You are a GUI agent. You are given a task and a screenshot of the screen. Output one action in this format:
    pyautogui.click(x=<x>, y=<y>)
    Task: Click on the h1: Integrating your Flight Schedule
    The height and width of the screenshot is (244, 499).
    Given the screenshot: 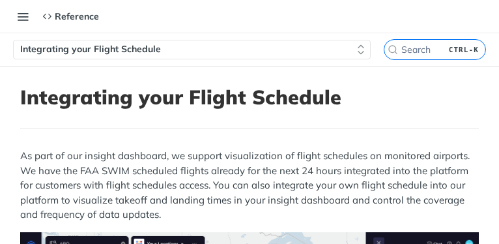 What is the action you would take?
    pyautogui.click(x=181, y=97)
    